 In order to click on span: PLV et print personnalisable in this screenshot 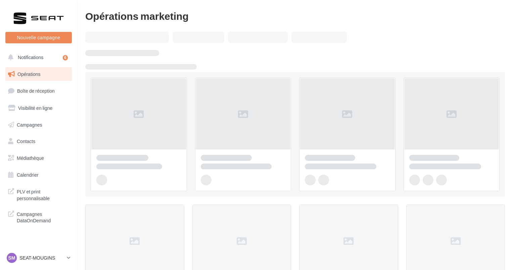, I will do `click(43, 194)`.